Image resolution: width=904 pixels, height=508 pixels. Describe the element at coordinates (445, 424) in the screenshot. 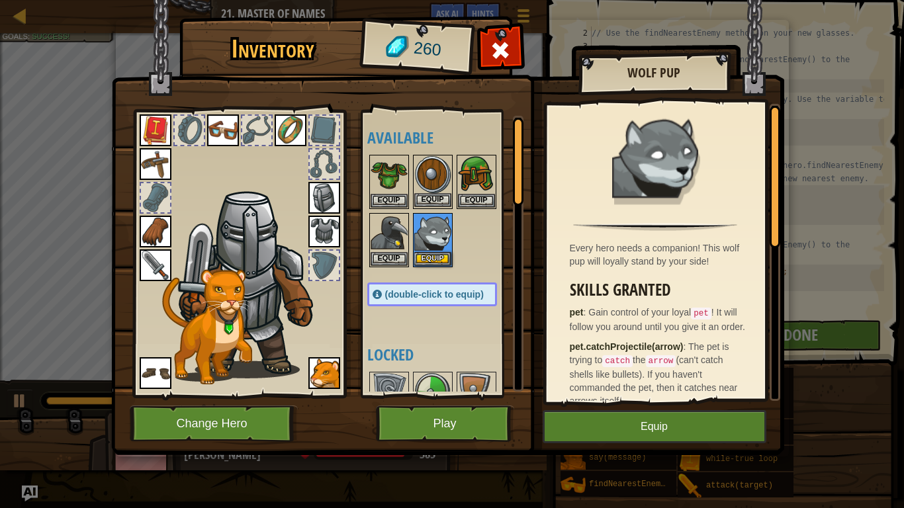

I see `button: Play` at that location.